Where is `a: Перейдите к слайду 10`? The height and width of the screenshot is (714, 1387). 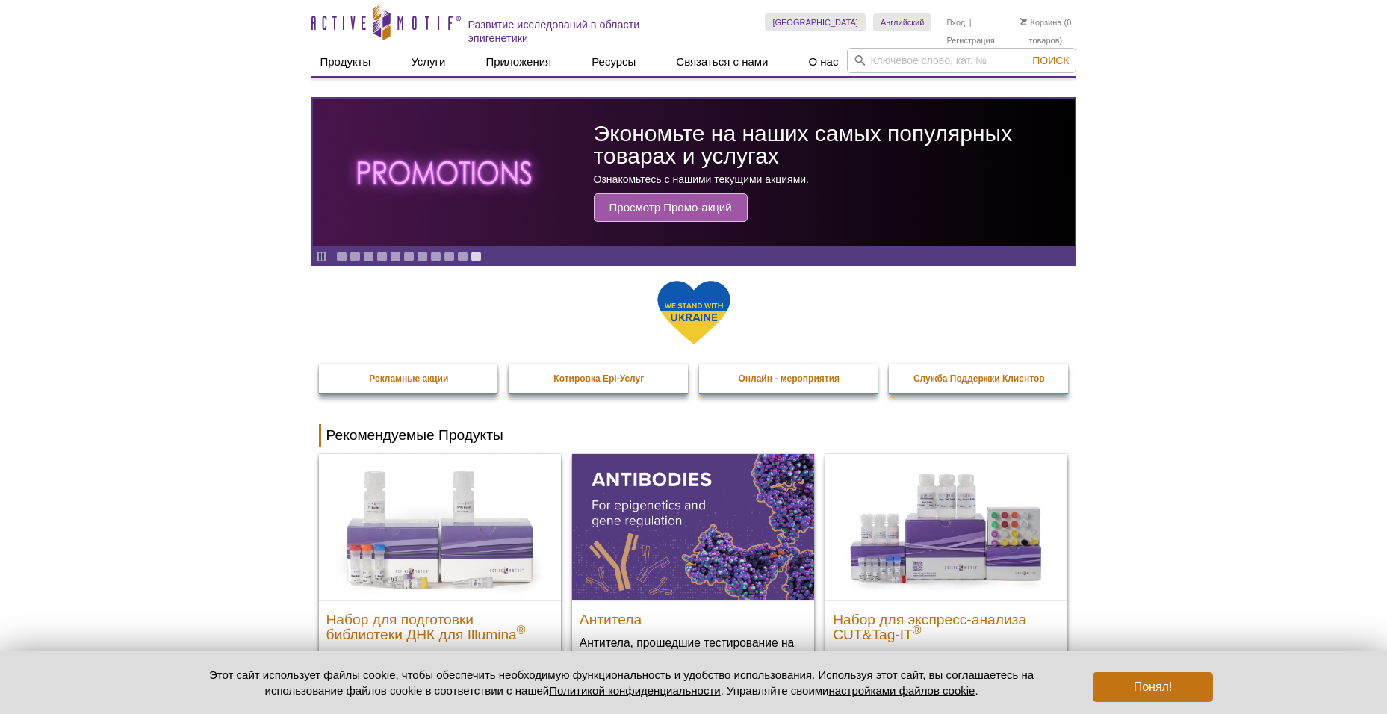
a: Перейдите к слайду 10 is located at coordinates (462, 256).